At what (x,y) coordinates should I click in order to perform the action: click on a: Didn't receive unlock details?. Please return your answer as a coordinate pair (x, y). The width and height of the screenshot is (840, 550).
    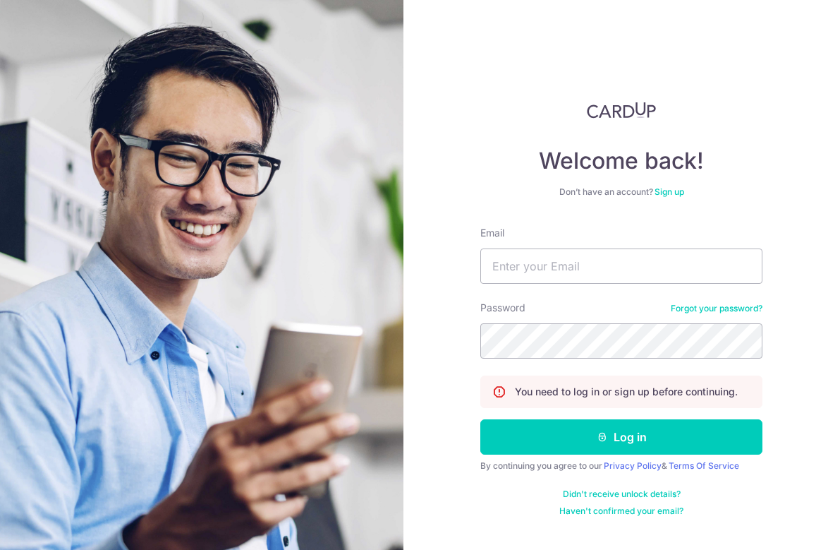
    Looking at the image, I should click on (622, 494).